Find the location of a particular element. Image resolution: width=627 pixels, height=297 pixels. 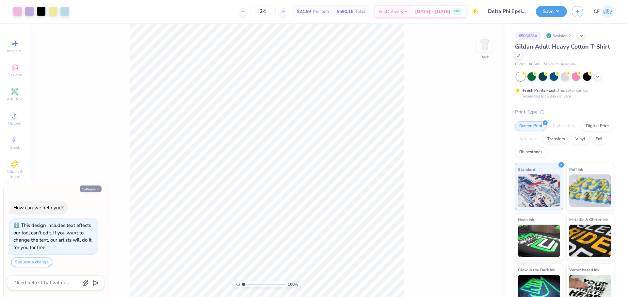

div: Transfers is located at coordinates (556, 139).